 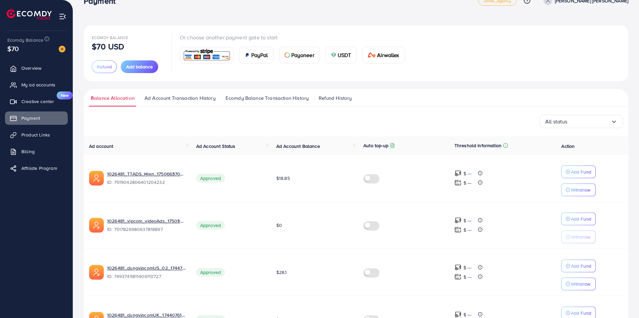 I want to click on input: Search for option, so click(x=588, y=121).